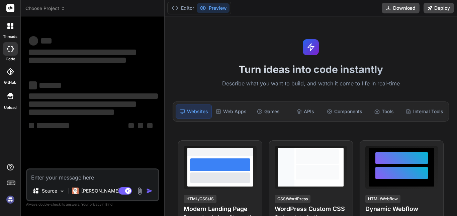  I want to click on img: attachment, so click(140, 191).